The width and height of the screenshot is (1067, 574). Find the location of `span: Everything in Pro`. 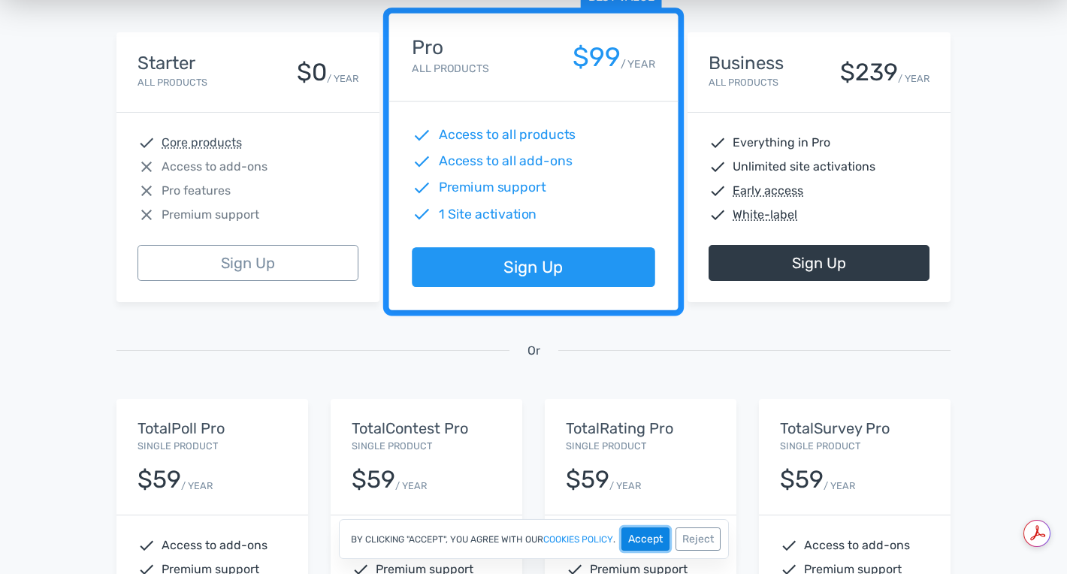

span: Everything in Pro is located at coordinates (781, 143).